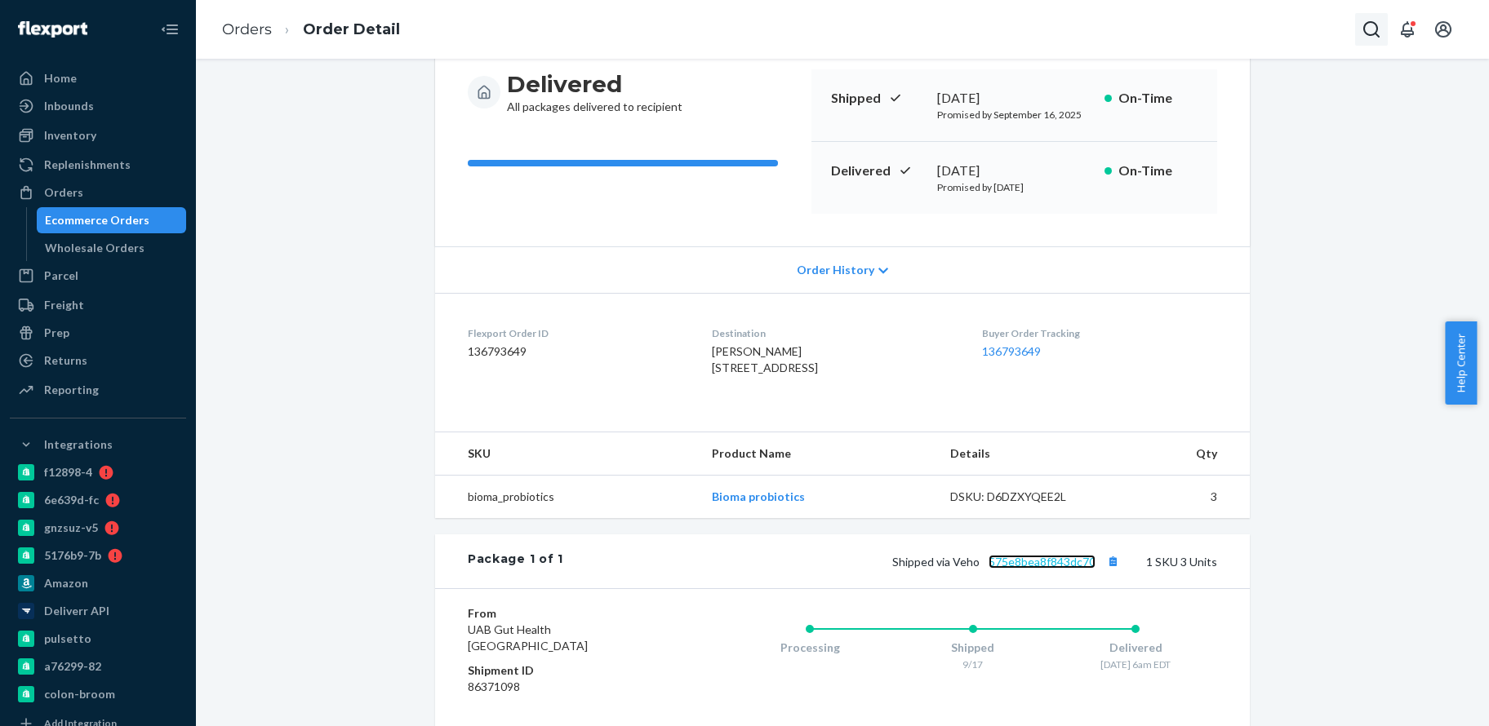  Describe the element at coordinates (98, 361) in the screenshot. I see `a: Returns` at that location.